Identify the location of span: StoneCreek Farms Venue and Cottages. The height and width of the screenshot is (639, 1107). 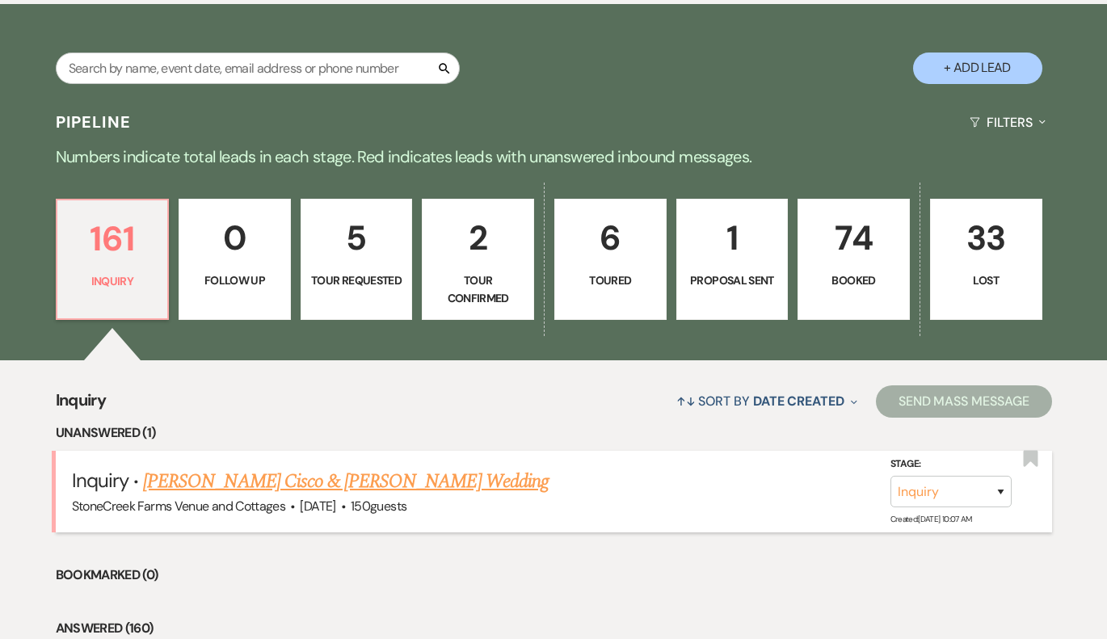
(179, 506).